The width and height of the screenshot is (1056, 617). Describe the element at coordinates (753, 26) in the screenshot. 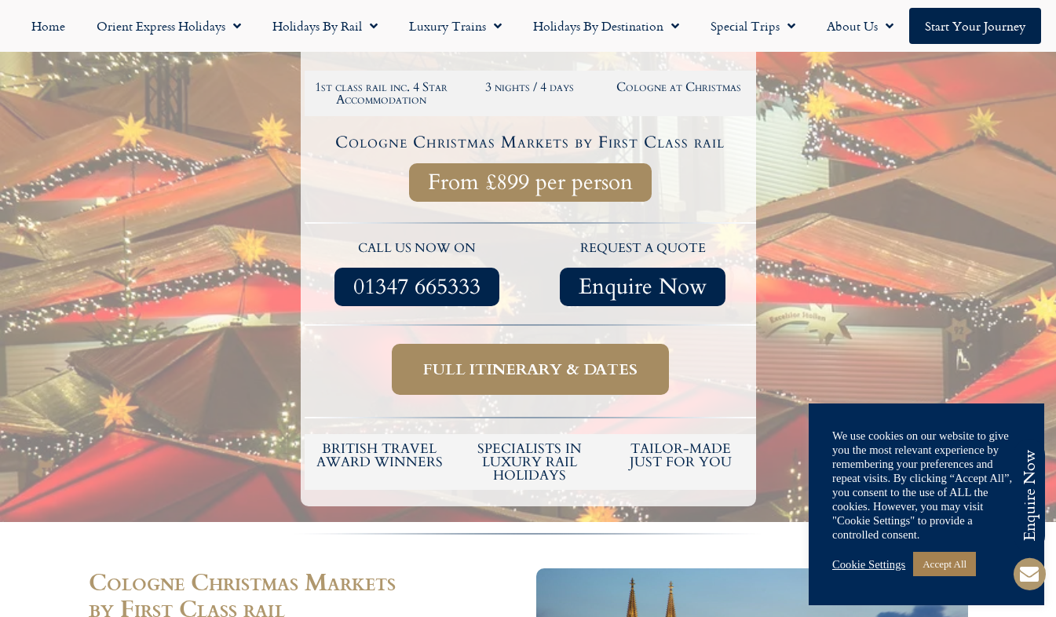

I see `a: Special Trips` at that location.